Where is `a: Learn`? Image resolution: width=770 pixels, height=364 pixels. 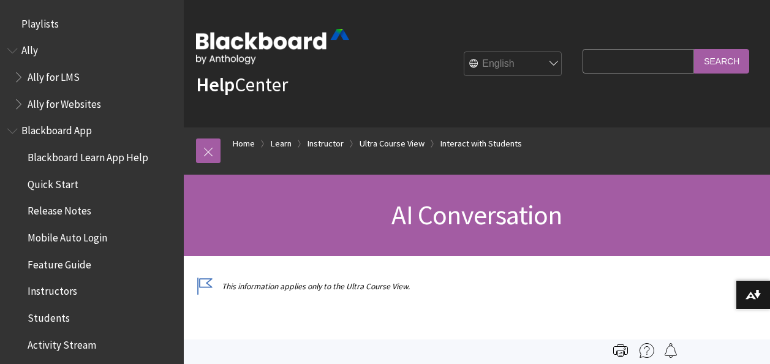
a: Learn is located at coordinates (281, 143).